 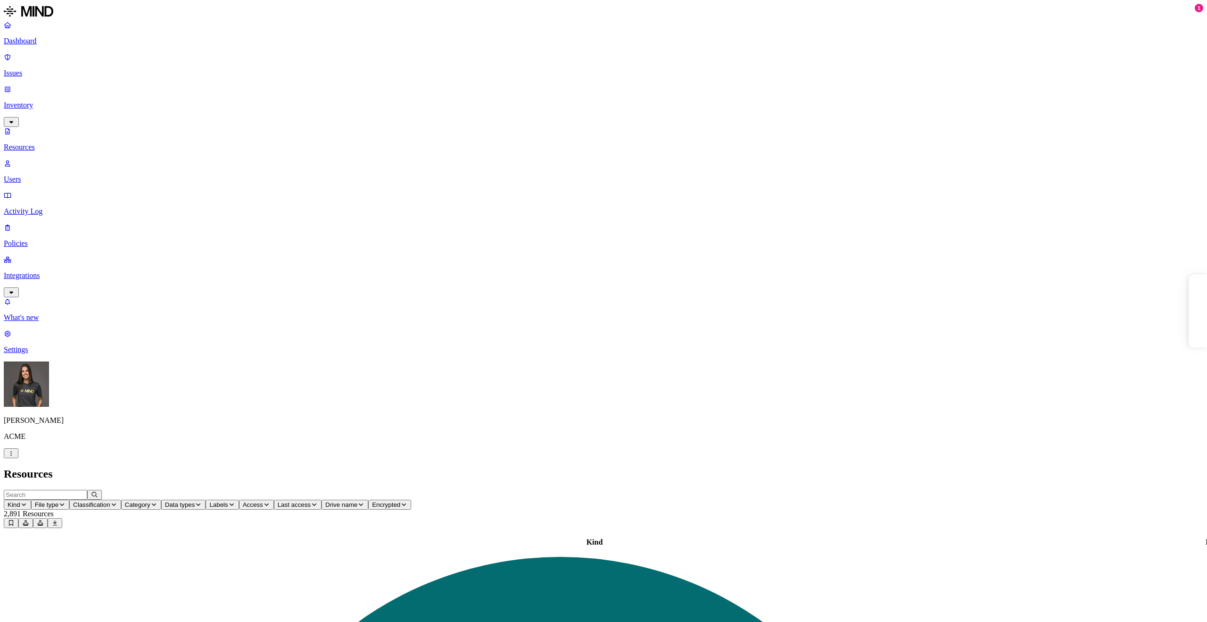 What do you see at coordinates (218, 504) in the screenshot?
I see `span: Labels` at bounding box center [218, 504].